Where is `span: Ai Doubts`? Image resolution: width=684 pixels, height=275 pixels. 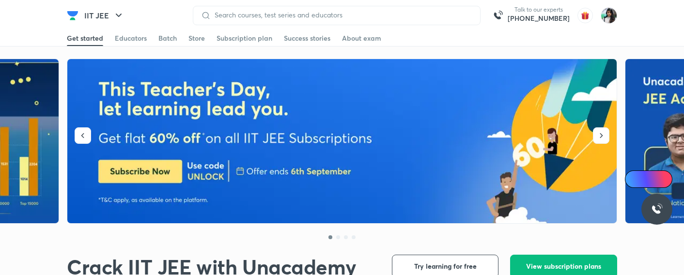 span: Ai Doubts is located at coordinates (653, 179).